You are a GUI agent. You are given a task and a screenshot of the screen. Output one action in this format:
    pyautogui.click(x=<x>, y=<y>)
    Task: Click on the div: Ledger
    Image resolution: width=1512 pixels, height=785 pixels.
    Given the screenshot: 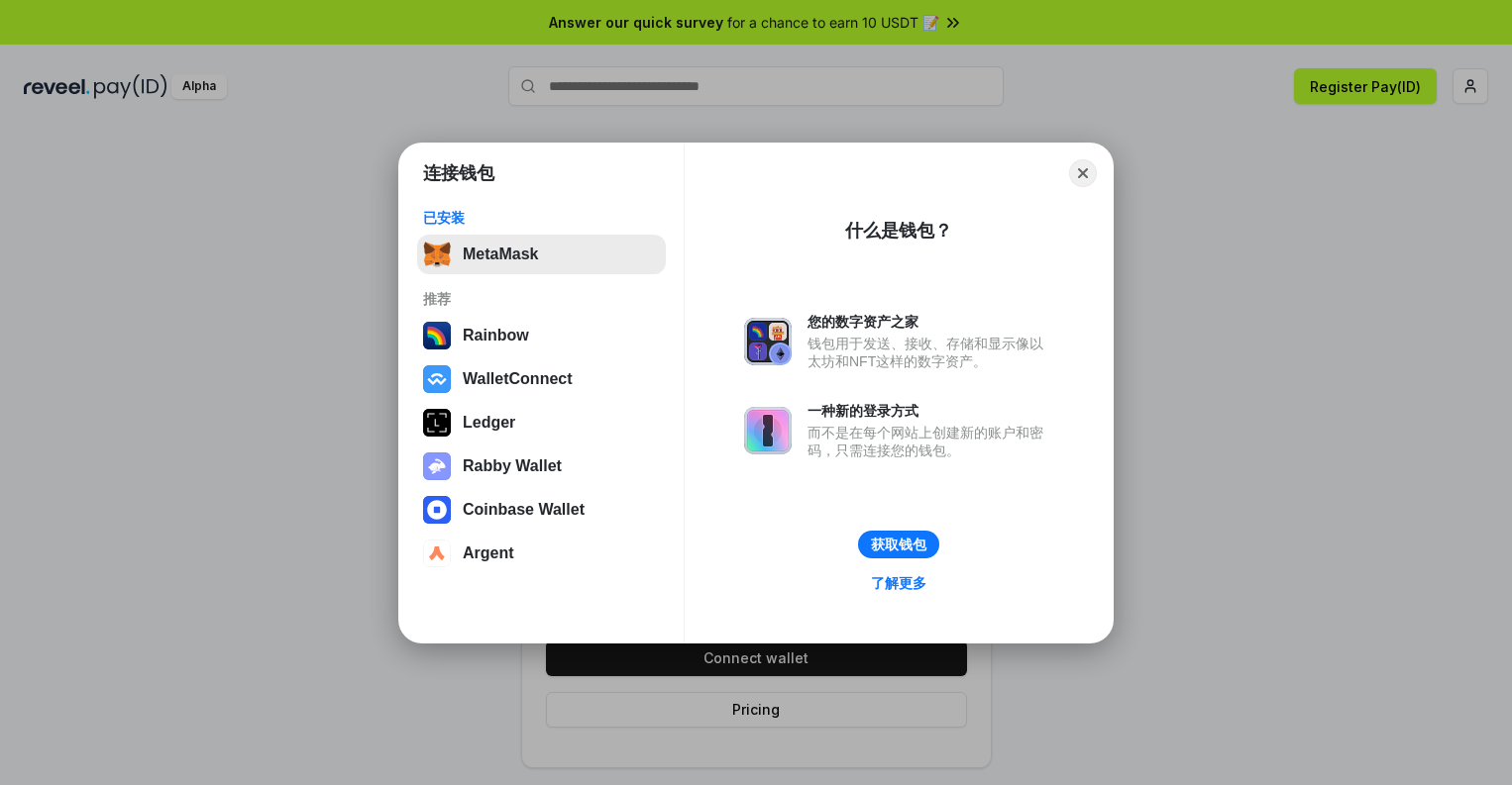 What is the action you would take?
    pyautogui.click(x=489, y=422)
    